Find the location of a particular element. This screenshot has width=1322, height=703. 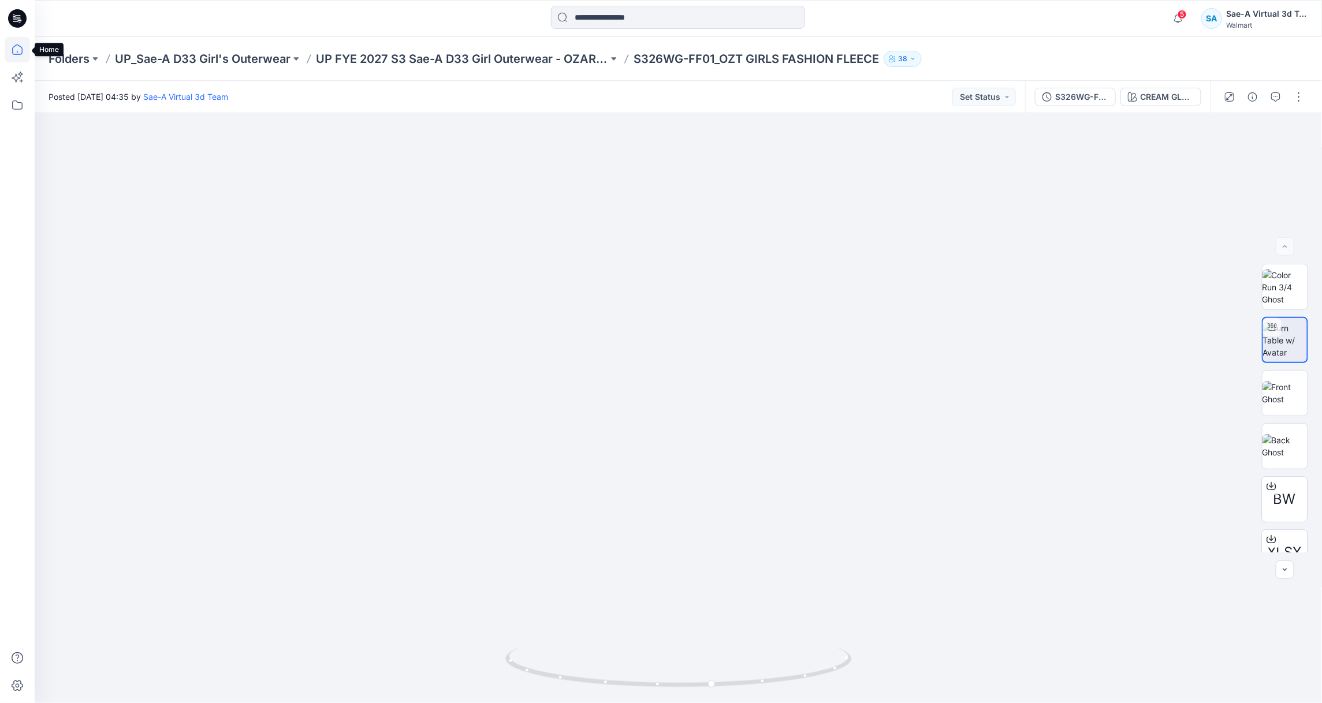

button: CREAM GLAZE is located at coordinates (1161, 97).